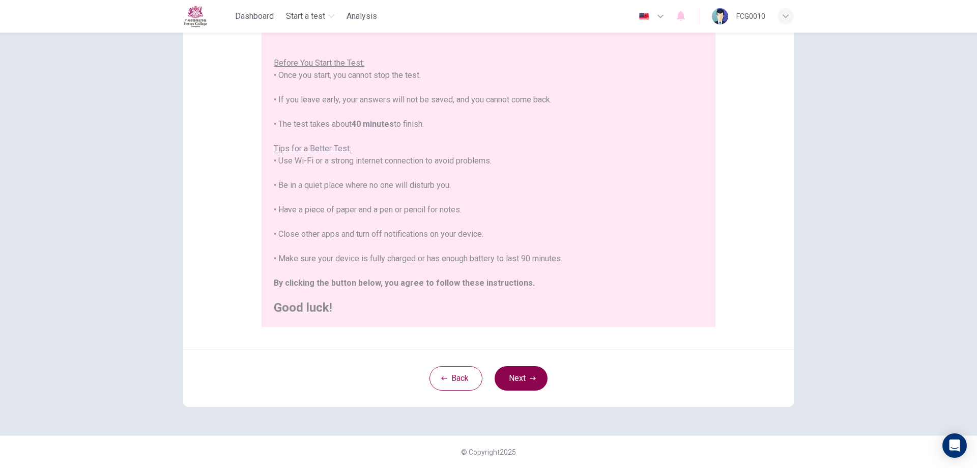 This screenshot has height=468, width=977. What do you see at coordinates (195, 16) in the screenshot?
I see `img: Fettes logo` at bounding box center [195, 16].